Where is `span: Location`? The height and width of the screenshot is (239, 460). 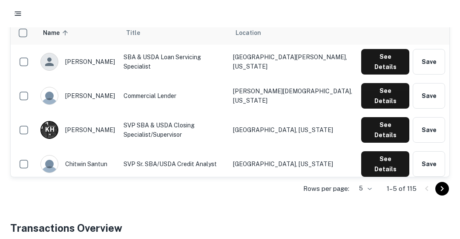 span: Location is located at coordinates (248, 33).